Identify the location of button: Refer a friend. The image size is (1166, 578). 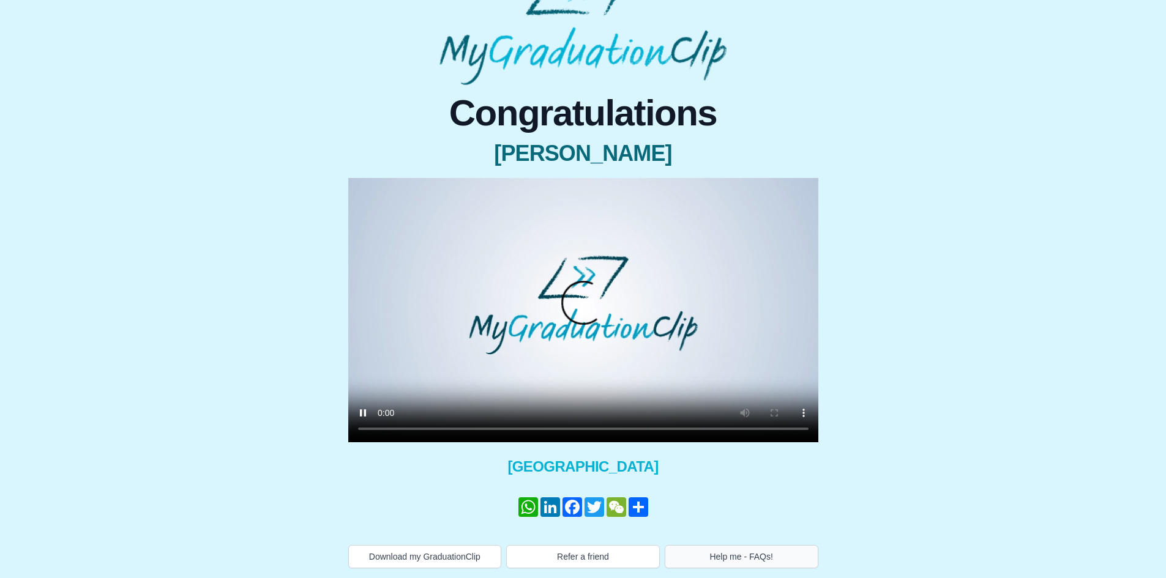
(583, 557).